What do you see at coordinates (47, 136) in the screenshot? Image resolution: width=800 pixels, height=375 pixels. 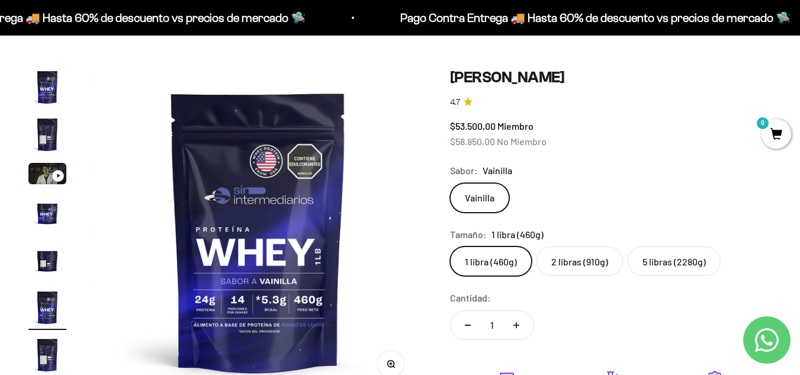 I see `button: Ir al artículo 2` at bounding box center [47, 136].